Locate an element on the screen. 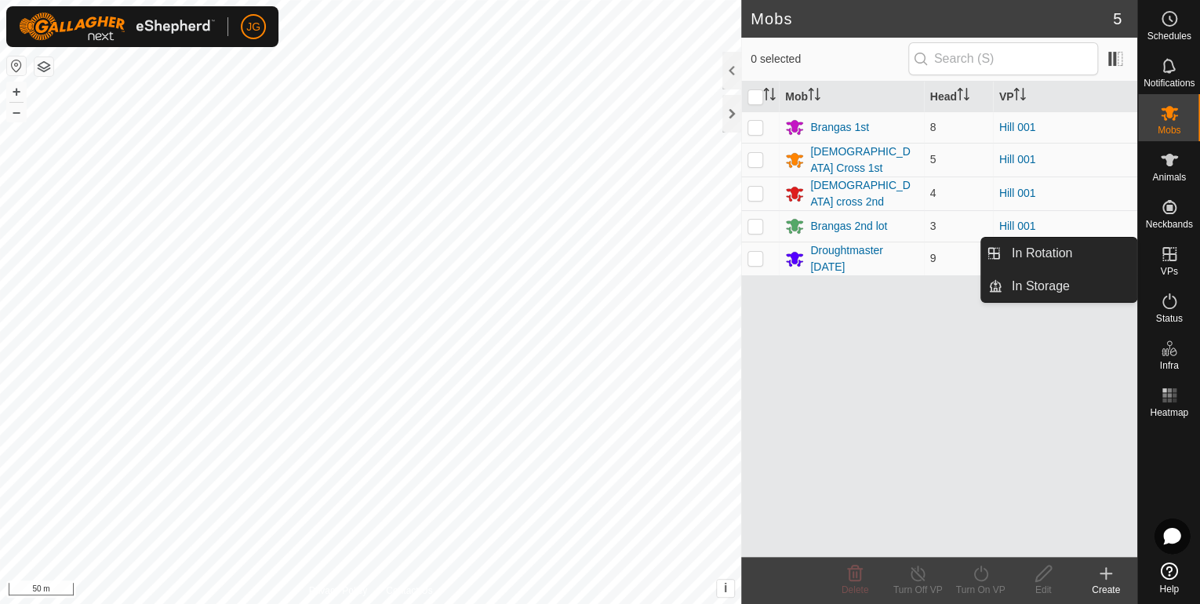 Image resolution: width=1200 pixels, height=604 pixels. span: Help is located at coordinates (1168, 589).